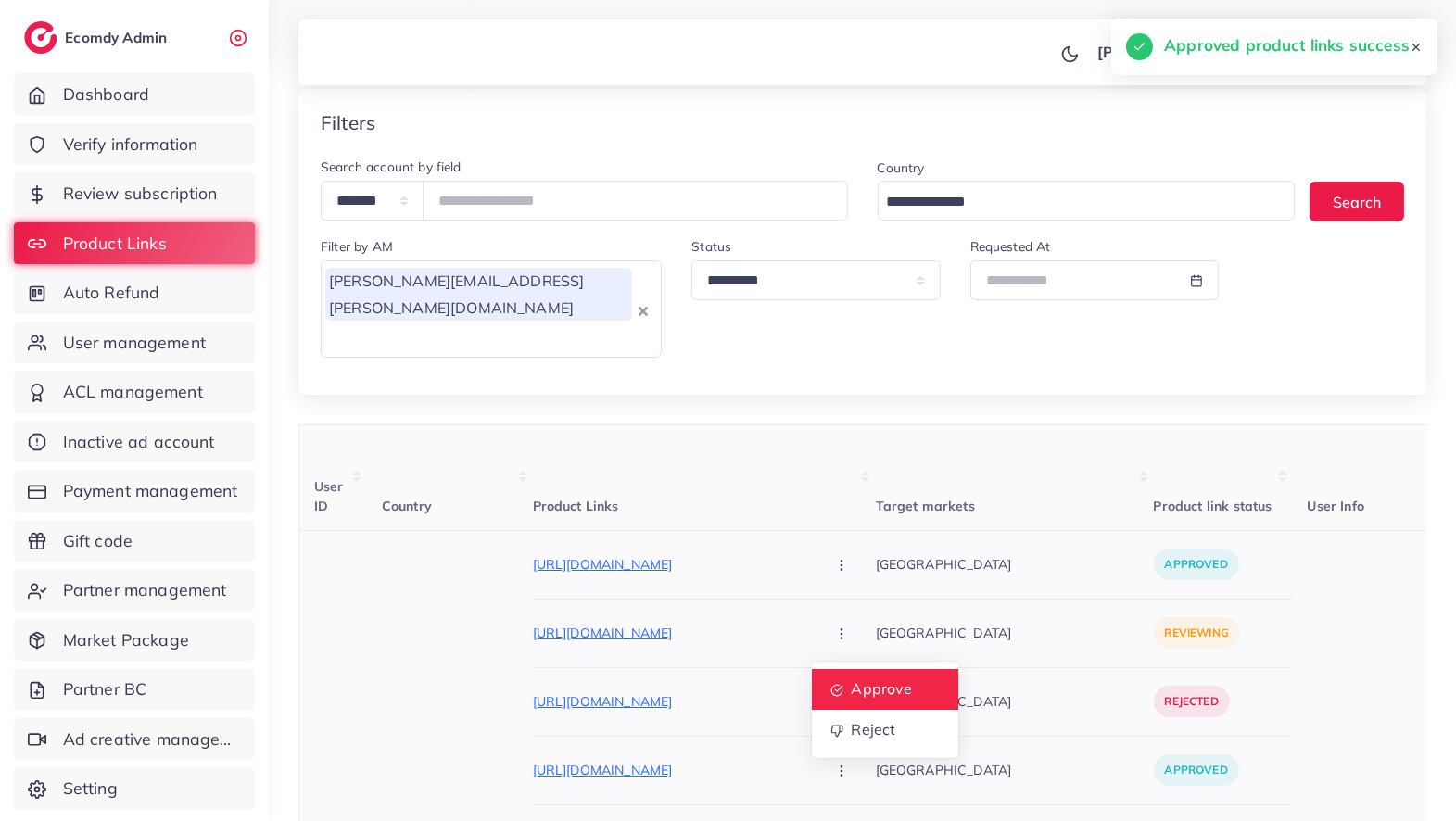  What do you see at coordinates (135, 739) in the screenshot?
I see `a: Ad creative management` at bounding box center [135, 739].